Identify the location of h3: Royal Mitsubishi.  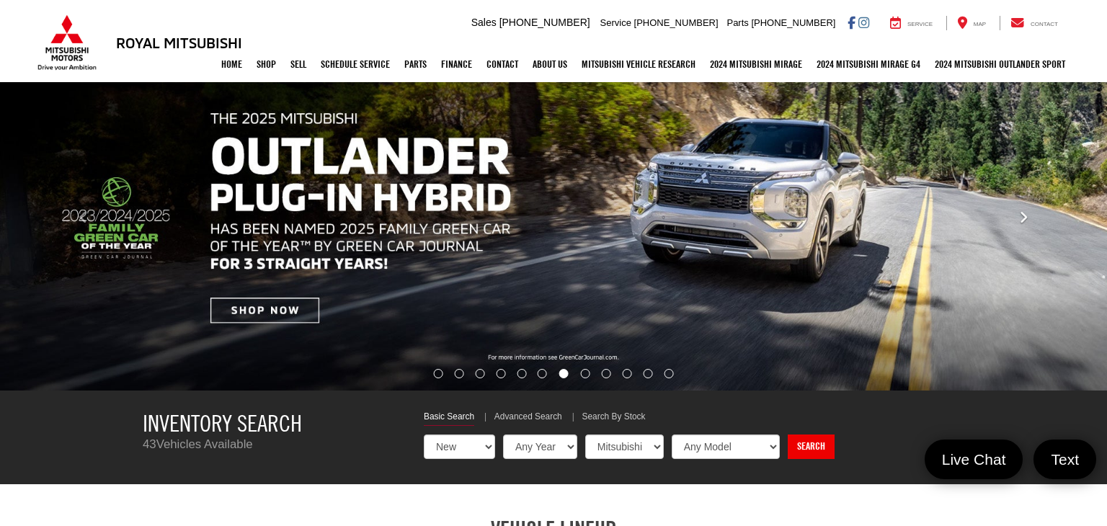
(179, 43).